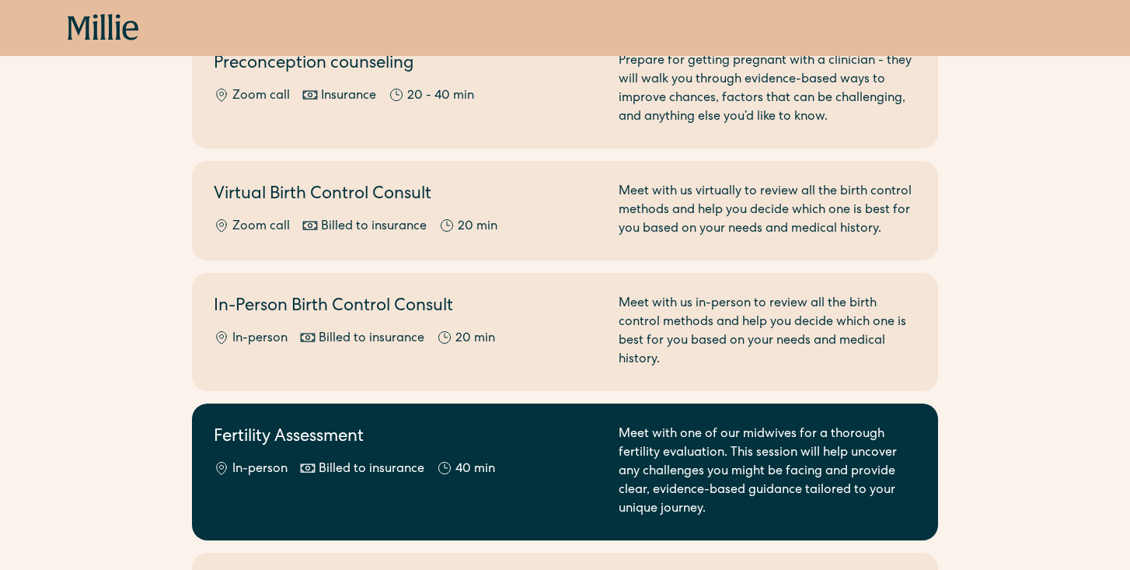 The height and width of the screenshot is (570, 1130). I want to click on div: Meet with one of our midwives for a thorough fertility evaluation. This session will help uncover..., so click(767, 472).